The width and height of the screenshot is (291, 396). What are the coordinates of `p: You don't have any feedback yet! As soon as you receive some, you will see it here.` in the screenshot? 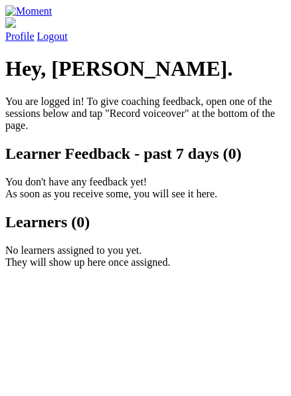 It's located at (146, 188).